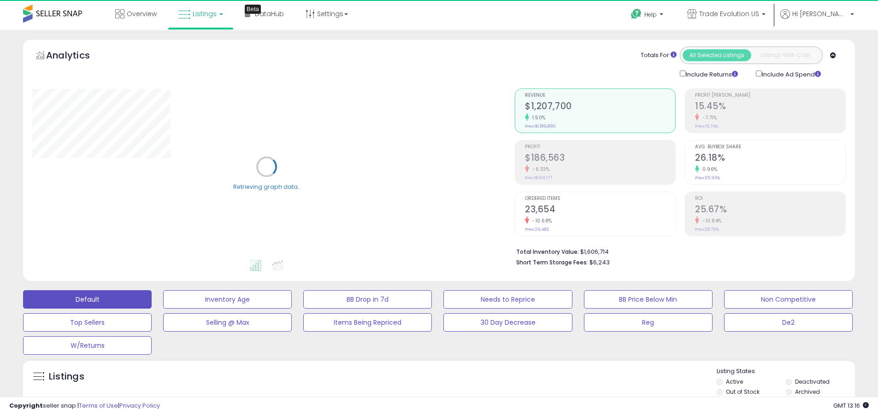  I want to click on span: ROI, so click(770, 199).